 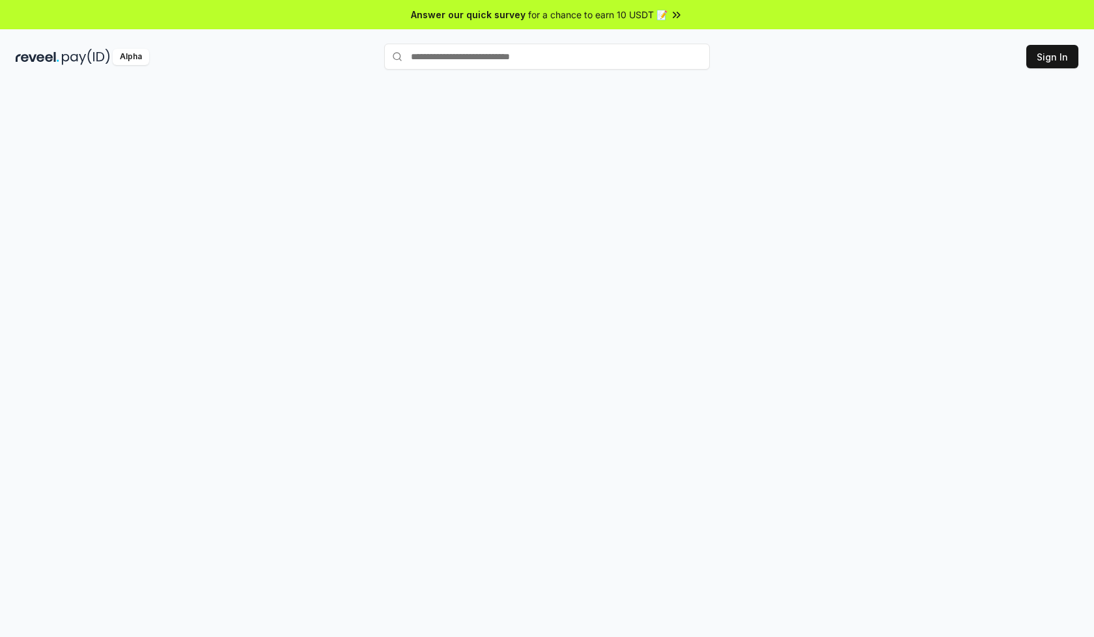 I want to click on img: pay_id, so click(x=86, y=57).